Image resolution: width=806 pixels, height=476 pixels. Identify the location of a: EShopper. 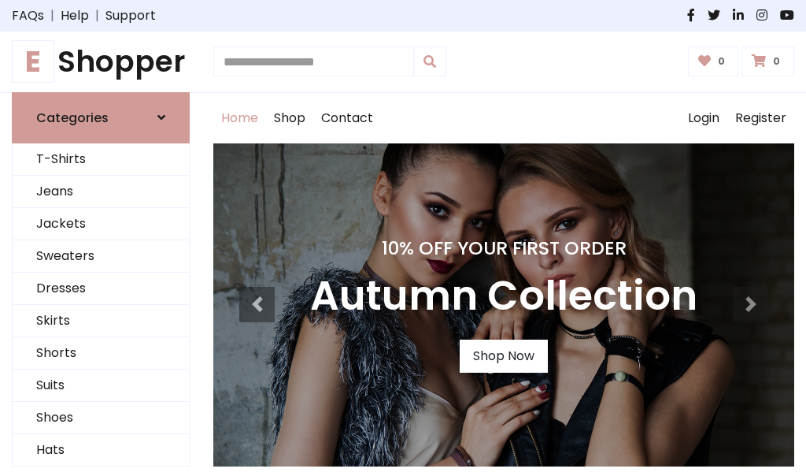
(101, 61).